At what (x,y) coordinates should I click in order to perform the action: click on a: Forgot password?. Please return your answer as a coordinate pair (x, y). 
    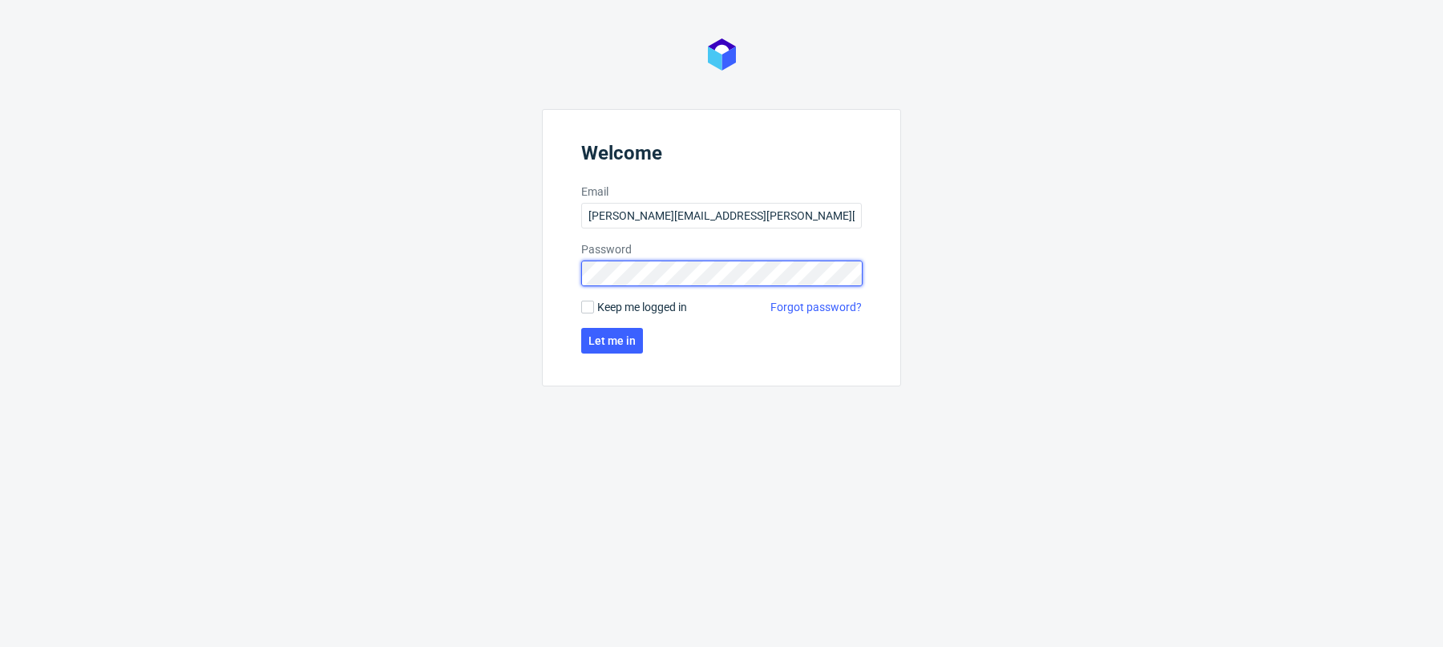
    Looking at the image, I should click on (816, 307).